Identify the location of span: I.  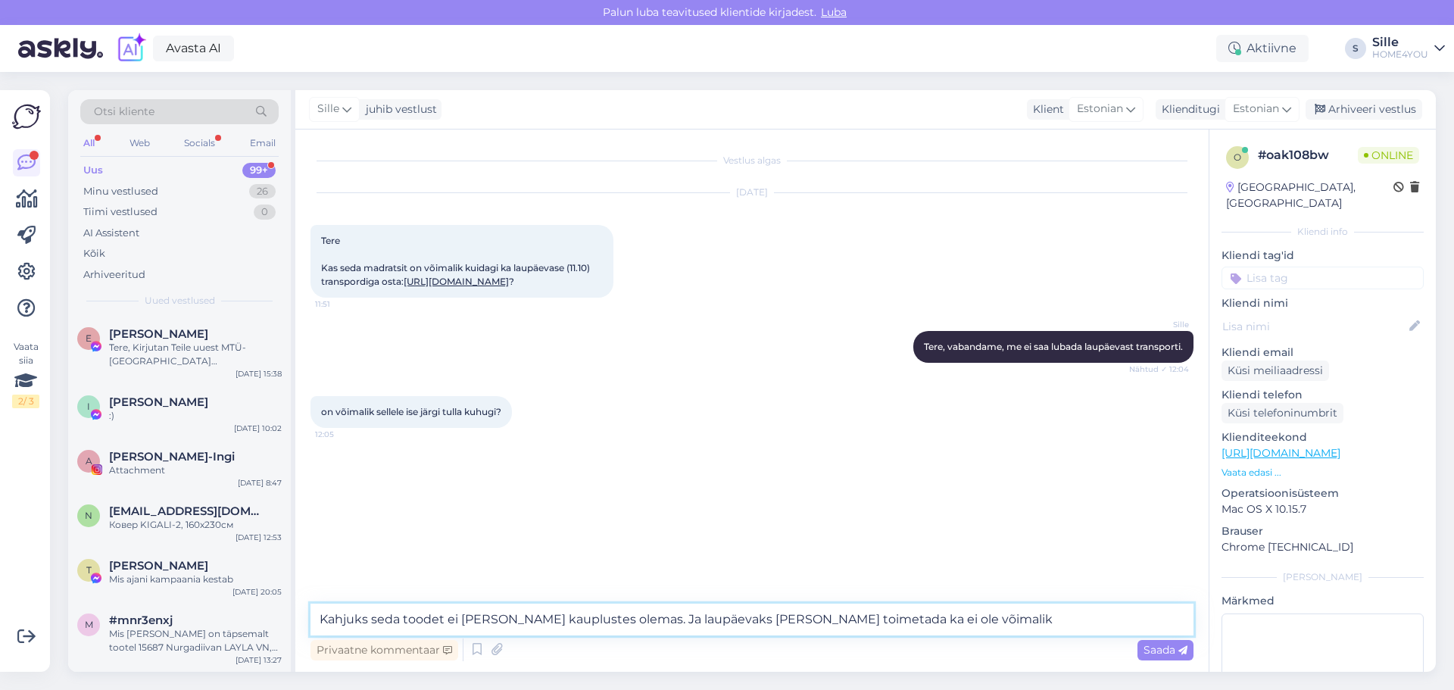
(89, 406).